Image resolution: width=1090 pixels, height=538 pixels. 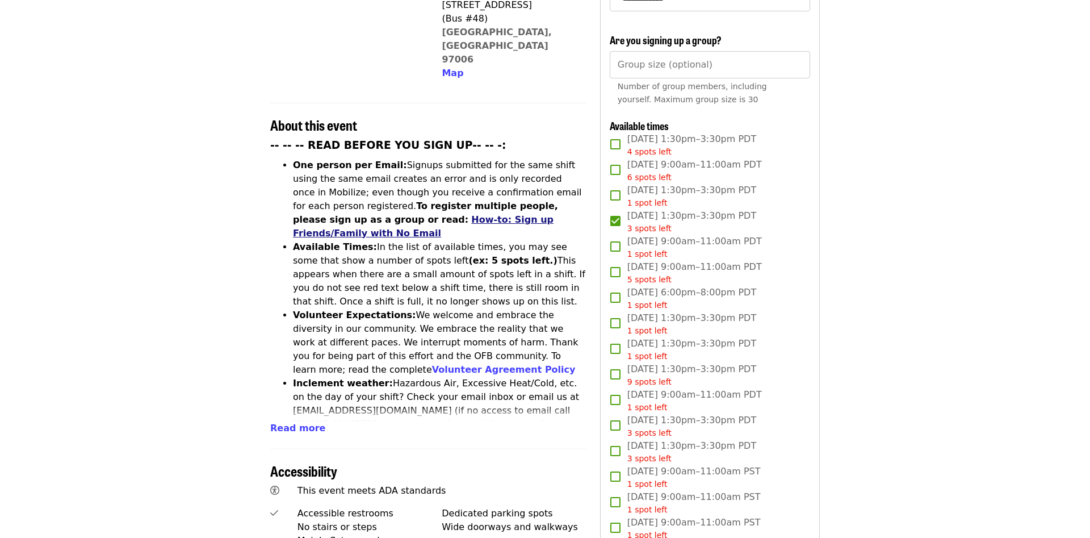 What do you see at coordinates (304, 470) in the screenshot?
I see `span: Accessibility` at bounding box center [304, 470].